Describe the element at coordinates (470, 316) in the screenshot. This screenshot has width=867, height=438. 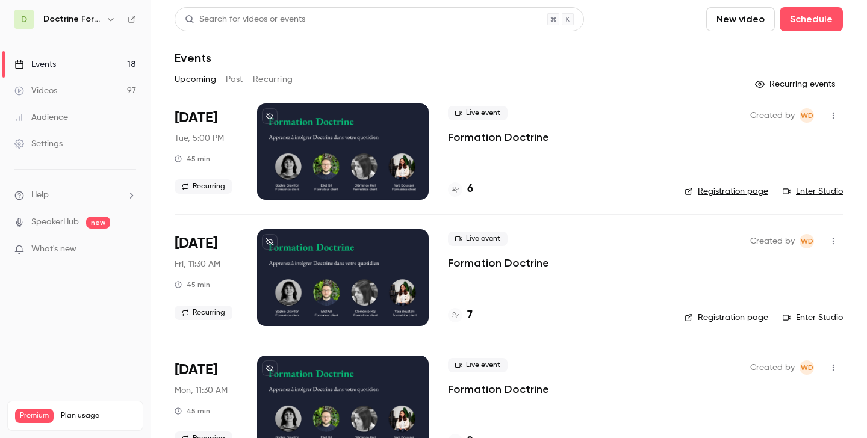
I see `h4: 7` at that location.